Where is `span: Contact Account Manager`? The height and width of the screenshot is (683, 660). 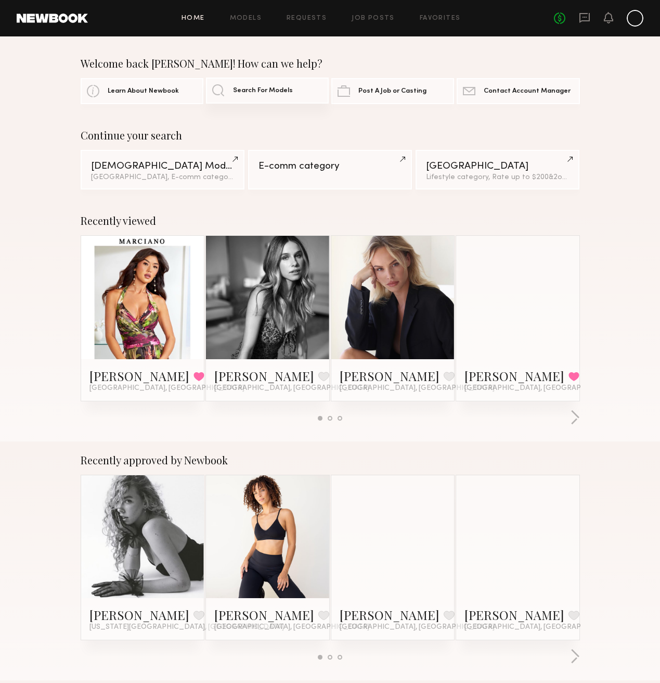
span: Contact Account Manager is located at coordinates (527, 91).